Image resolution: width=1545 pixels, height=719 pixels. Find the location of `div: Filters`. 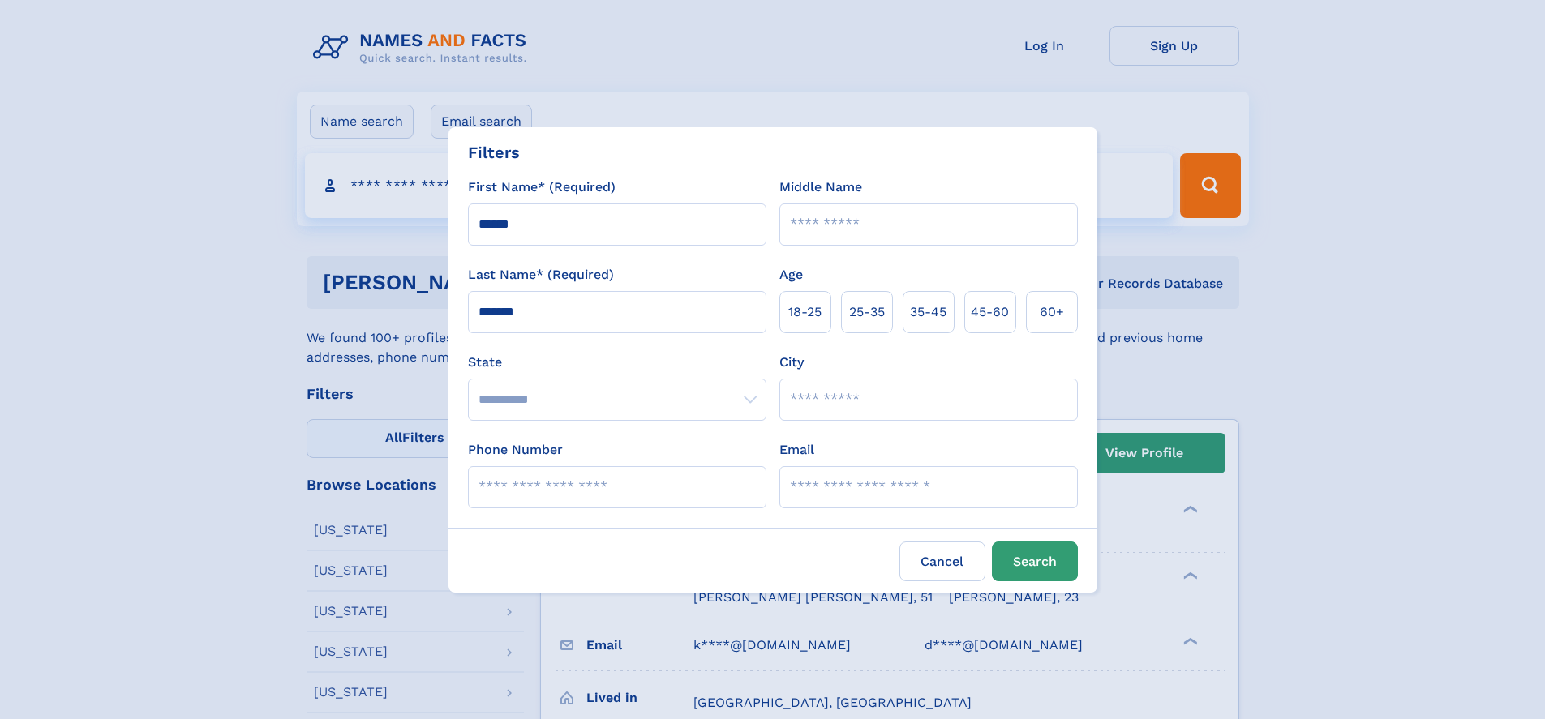

div: Filters is located at coordinates (494, 152).